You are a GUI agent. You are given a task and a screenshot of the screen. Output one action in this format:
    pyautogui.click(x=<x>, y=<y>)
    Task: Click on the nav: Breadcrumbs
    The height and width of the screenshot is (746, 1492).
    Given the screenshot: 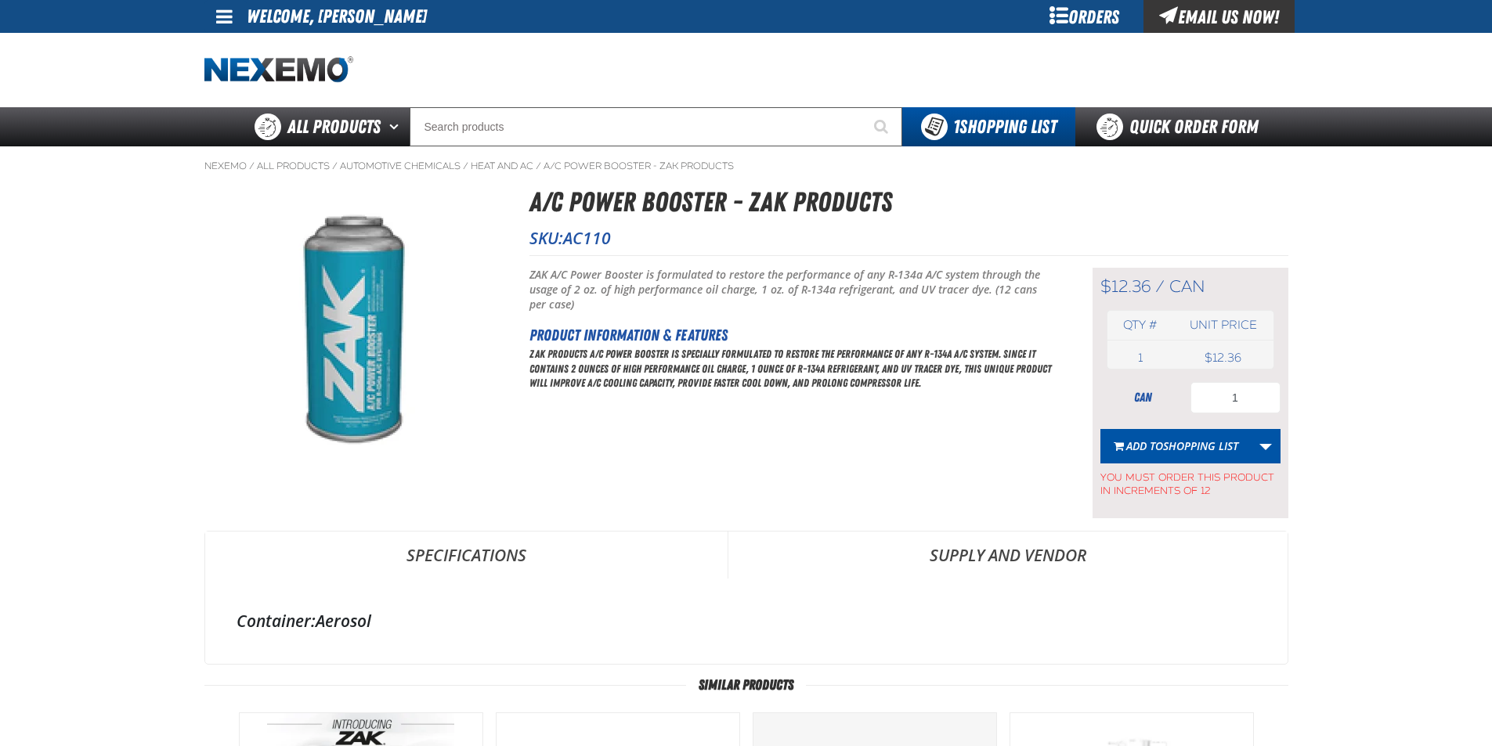 What is the action you would take?
    pyautogui.click(x=746, y=166)
    